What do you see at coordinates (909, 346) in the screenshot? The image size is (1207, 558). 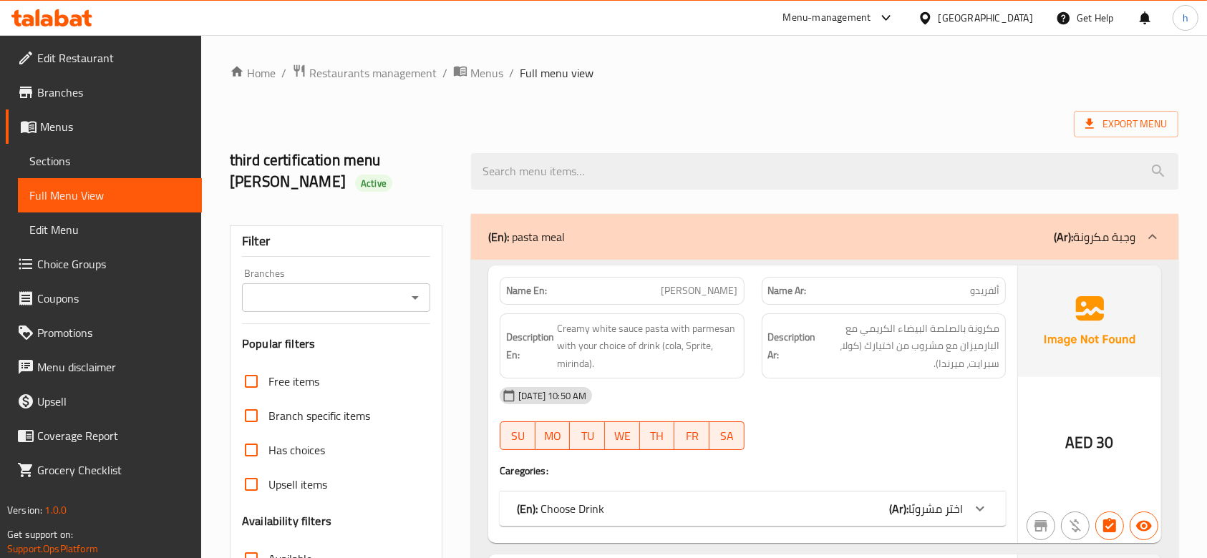 I see `span: مكرونة بالصلصة البيضاء الكريمي مع البارميزان مع مشروب من اختيارك (كولا، سبرايت، ميرندا).` at bounding box center [909, 346].